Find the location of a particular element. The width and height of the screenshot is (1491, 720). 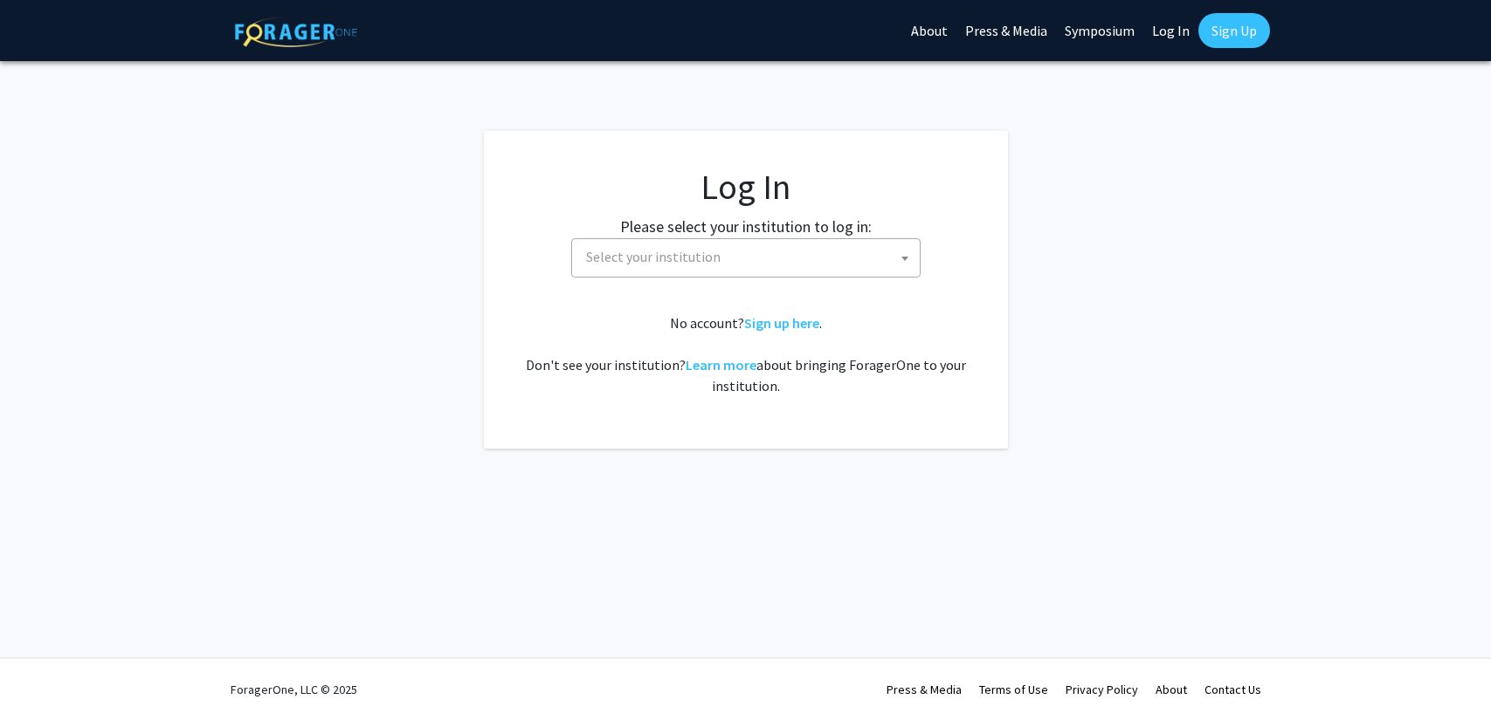

a: Sign Up is located at coordinates (1234, 31).